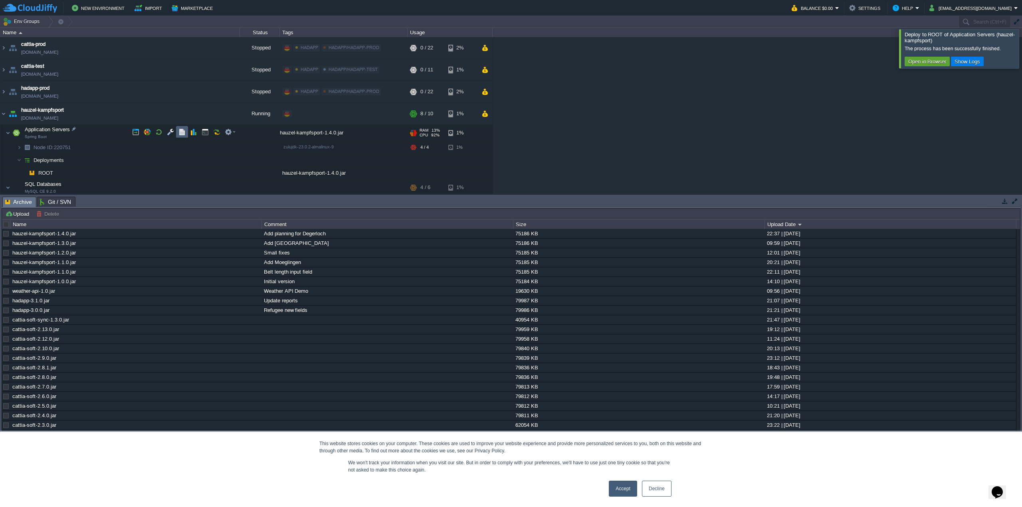 The height and width of the screenshot is (507, 1022). I want to click on a: Decline, so click(656, 489).